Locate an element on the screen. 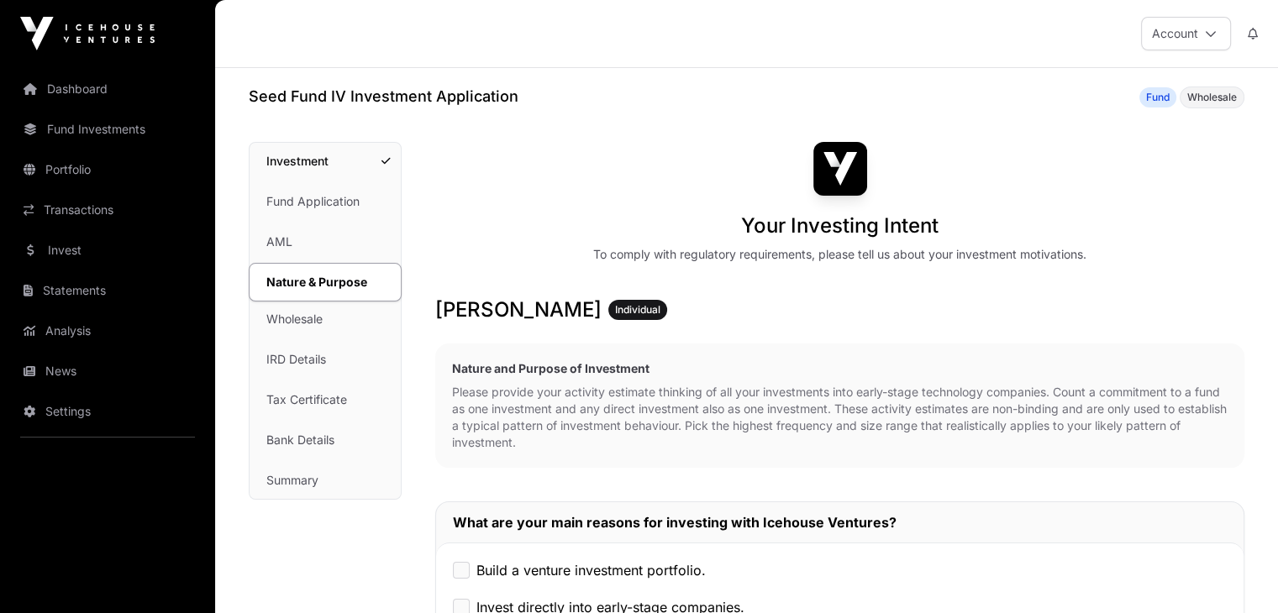 The image size is (1278, 613). a: Bank Details is located at coordinates (325, 440).